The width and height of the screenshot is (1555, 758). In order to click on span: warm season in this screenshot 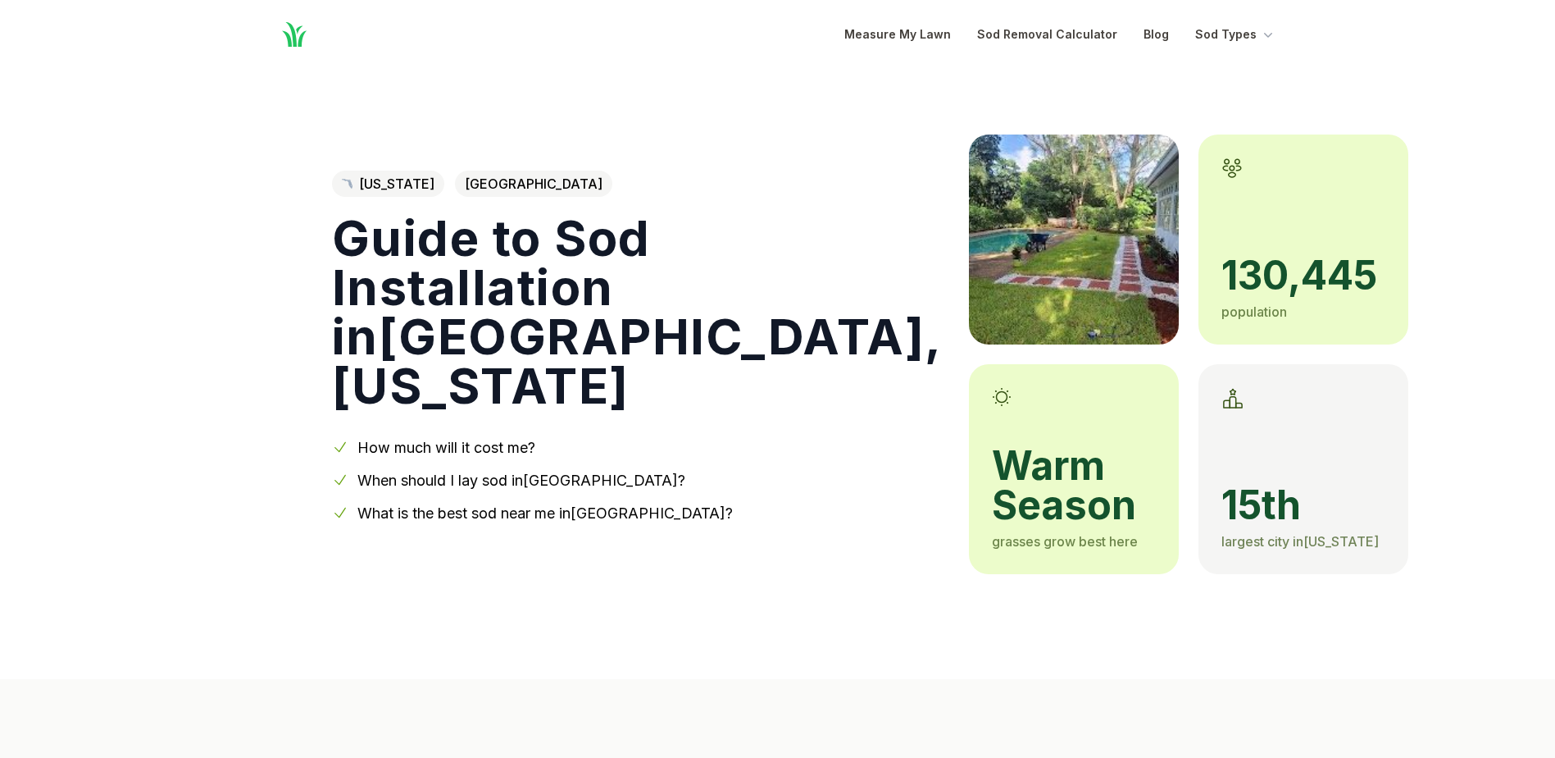, I will do `click(1074, 485)`.